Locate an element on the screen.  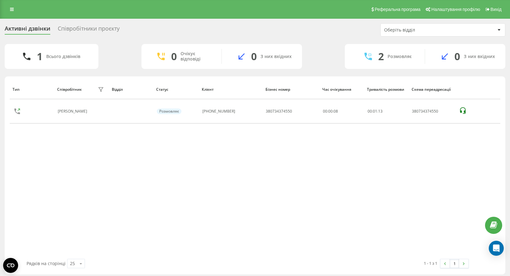
div: 00:00:08 is located at coordinates (342, 111).